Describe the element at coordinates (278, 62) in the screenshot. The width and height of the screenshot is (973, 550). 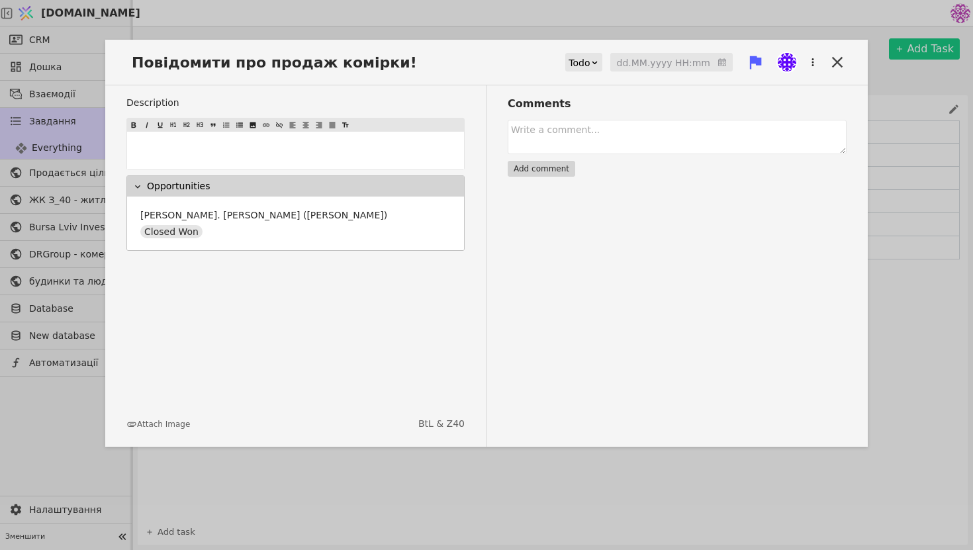
I see `span: Повідомити про продаж комірки!` at that location.